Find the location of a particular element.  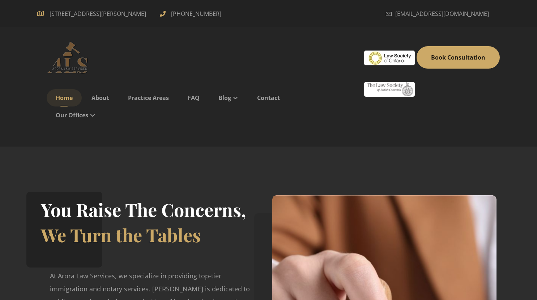

span: About is located at coordinates (100, 98).